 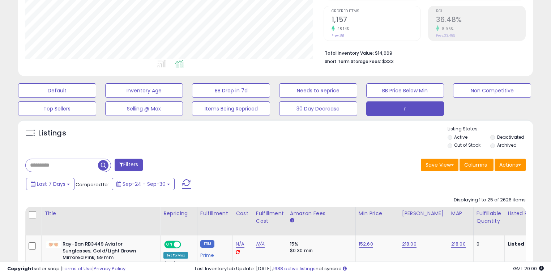 I want to click on div: Title, so click(x=101, y=213).